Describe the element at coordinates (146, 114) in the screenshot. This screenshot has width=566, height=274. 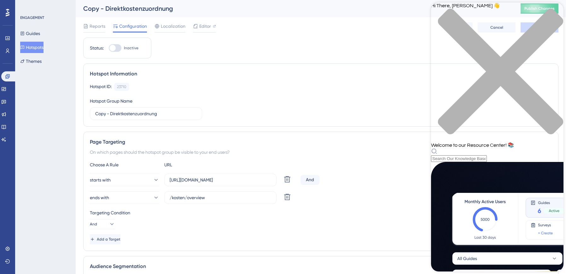
I see `input: Type your Hotspot Group Name here` at that location.